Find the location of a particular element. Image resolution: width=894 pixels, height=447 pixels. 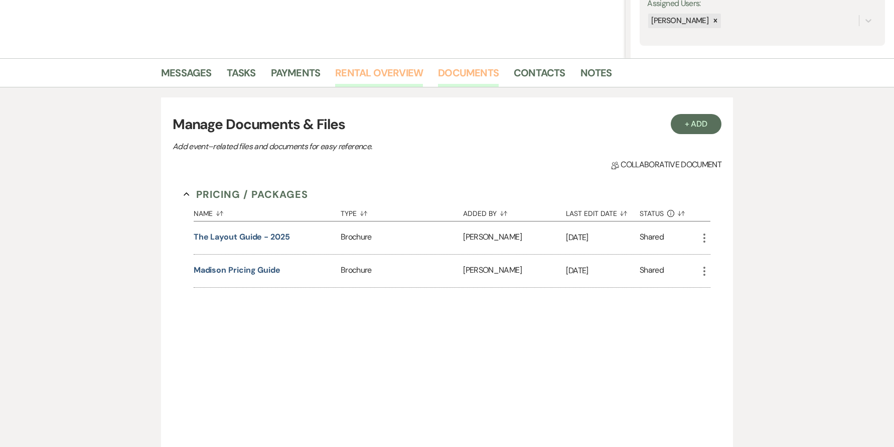

button: Last Edit Date is located at coordinates (603, 211).